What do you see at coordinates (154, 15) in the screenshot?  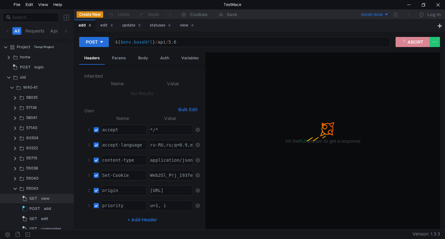 I see `div: Redo` at bounding box center [154, 15].